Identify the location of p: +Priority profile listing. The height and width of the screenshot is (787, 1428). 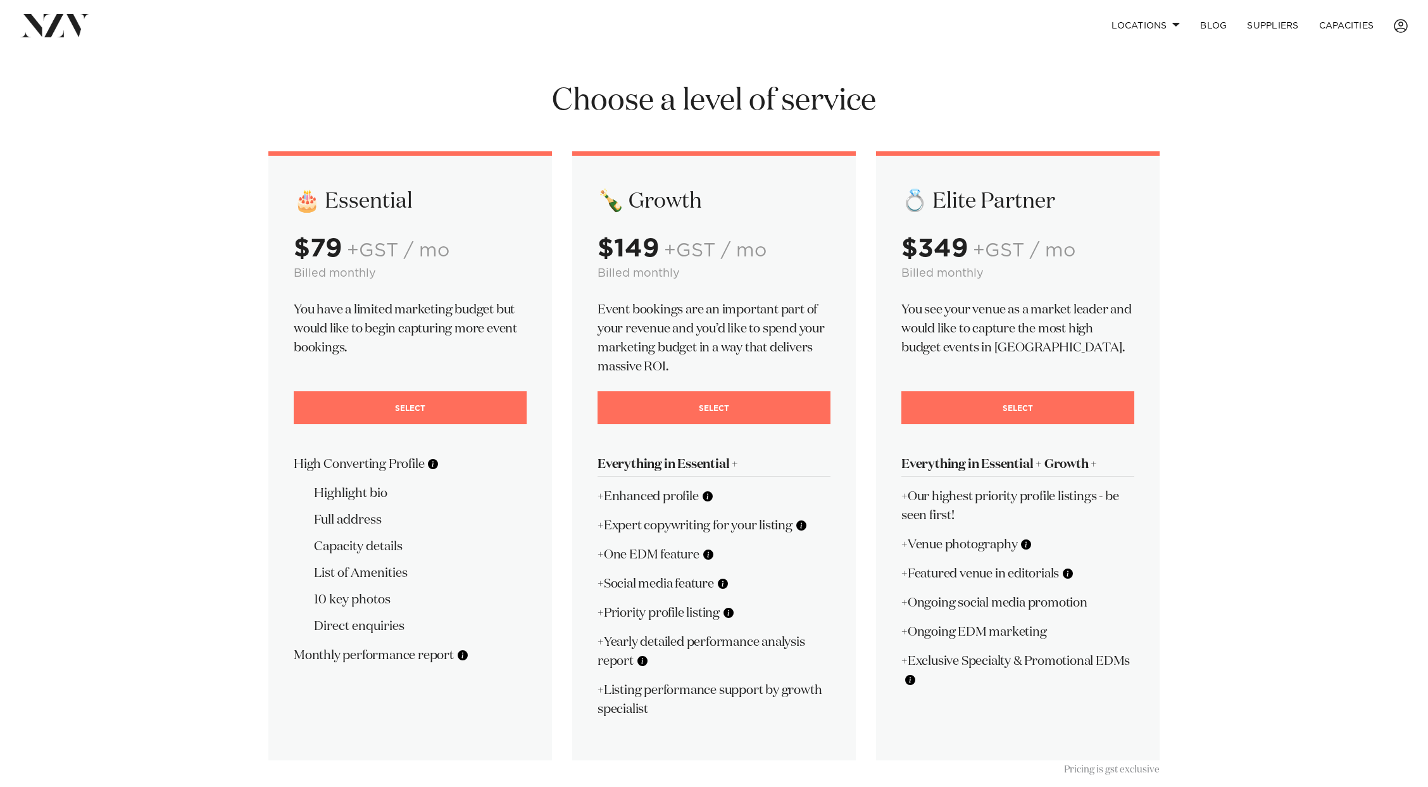
(714, 613).